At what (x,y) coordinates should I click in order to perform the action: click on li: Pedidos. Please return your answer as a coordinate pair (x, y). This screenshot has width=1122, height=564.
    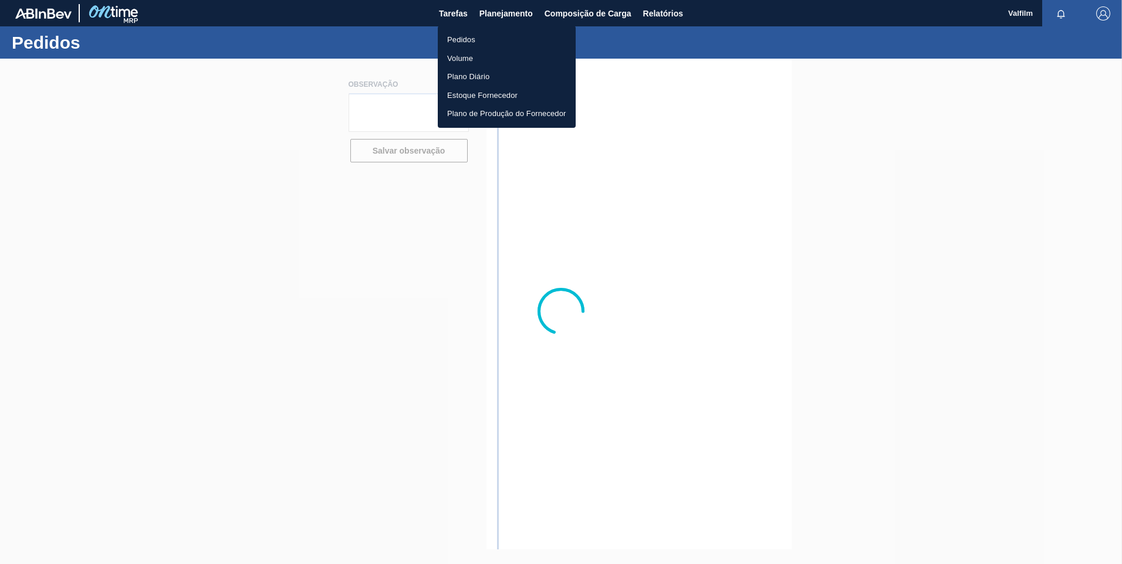
    Looking at the image, I should click on (506, 40).